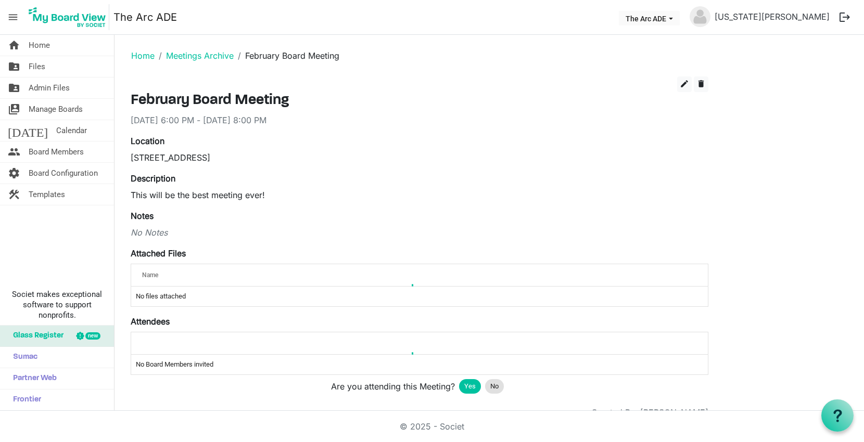 The image size is (864, 442). What do you see at coordinates (419, 101) in the screenshot?
I see `h3: February Board Meeting` at bounding box center [419, 101].